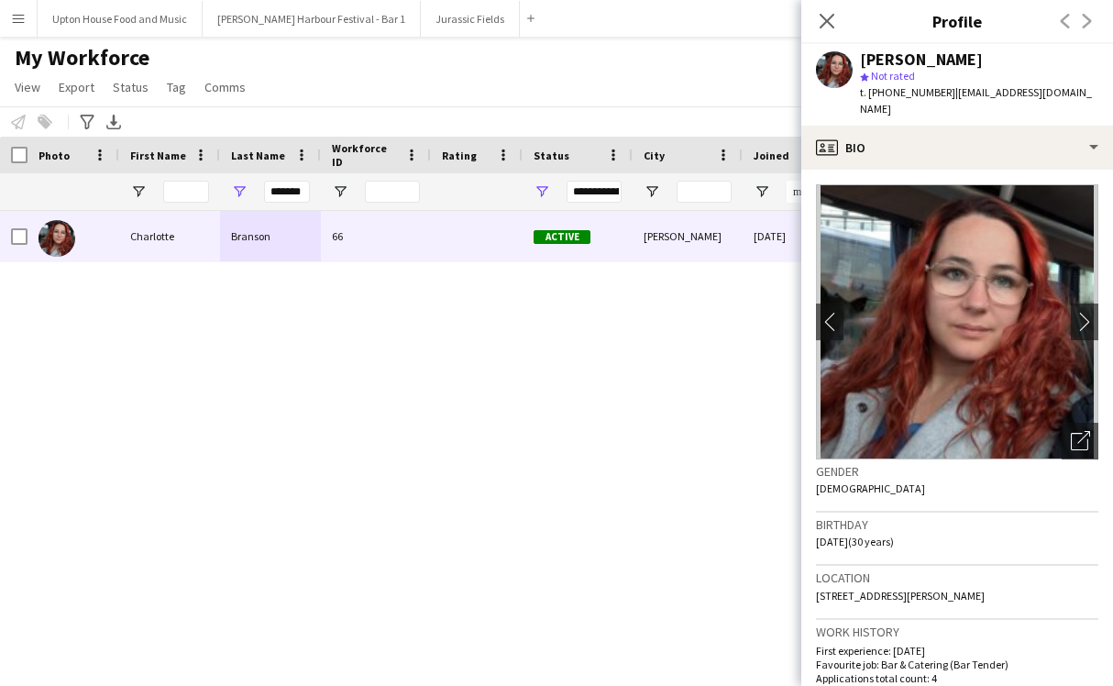 This screenshot has width=1113, height=686. What do you see at coordinates (82, 58) in the screenshot?
I see `span: My Workforce` at bounding box center [82, 58].